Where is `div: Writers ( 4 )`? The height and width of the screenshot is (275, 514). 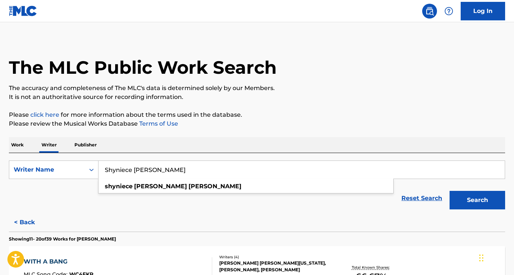
div: Writers ( 4 ) is located at coordinates (274, 257).